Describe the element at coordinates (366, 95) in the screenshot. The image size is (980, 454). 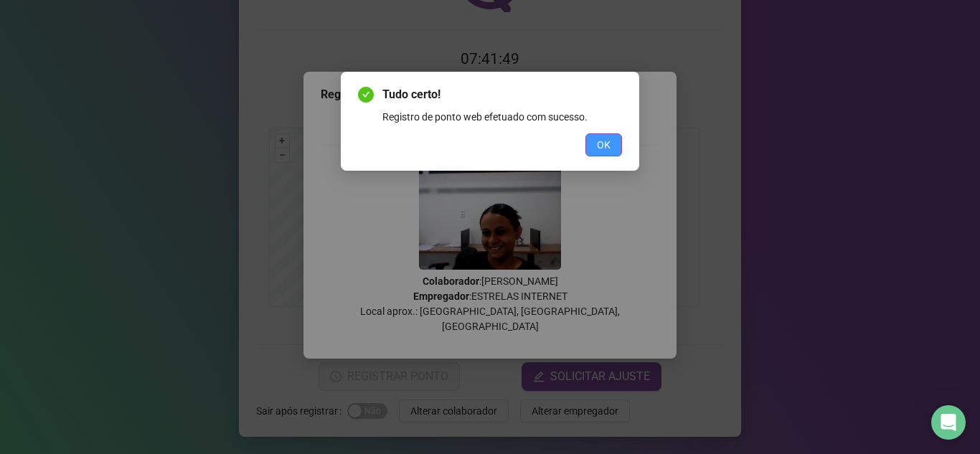
I see `span: check-circle` at that location.